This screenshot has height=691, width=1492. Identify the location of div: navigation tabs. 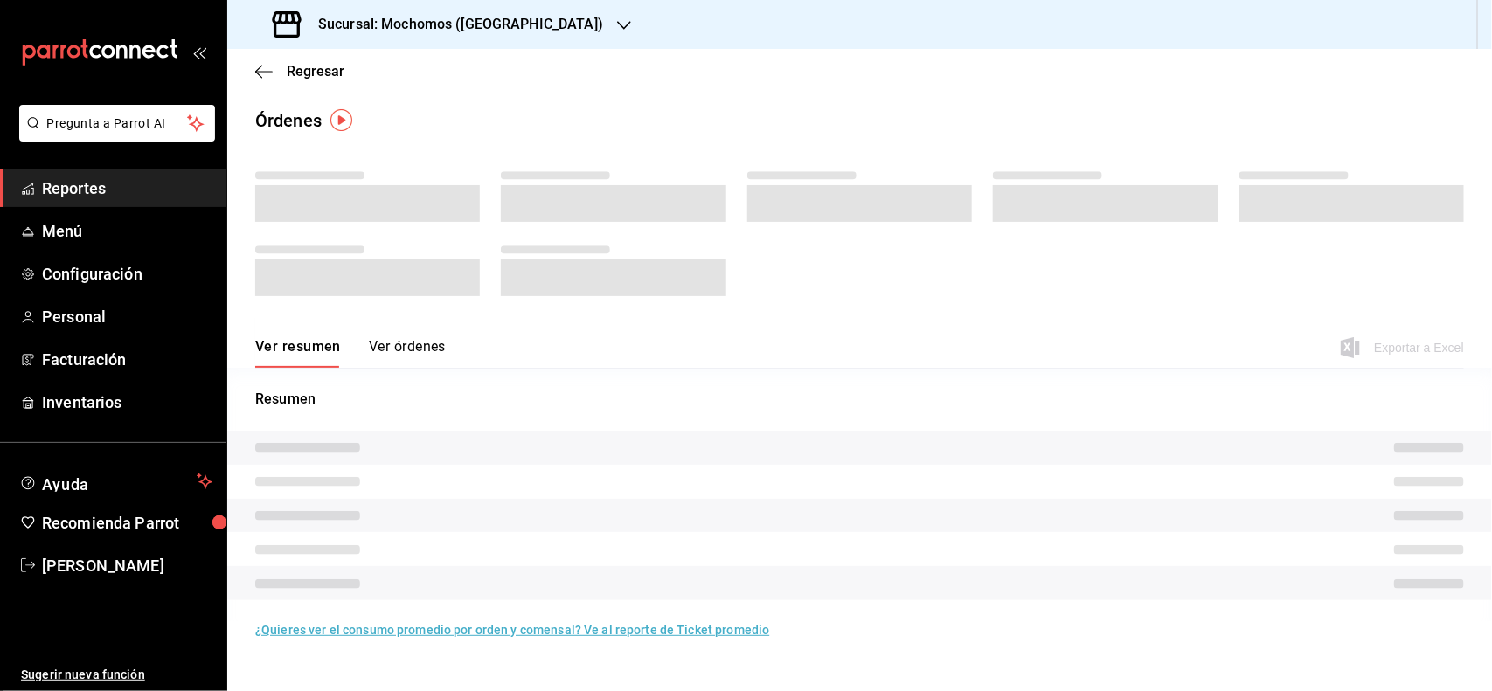
(350, 353).